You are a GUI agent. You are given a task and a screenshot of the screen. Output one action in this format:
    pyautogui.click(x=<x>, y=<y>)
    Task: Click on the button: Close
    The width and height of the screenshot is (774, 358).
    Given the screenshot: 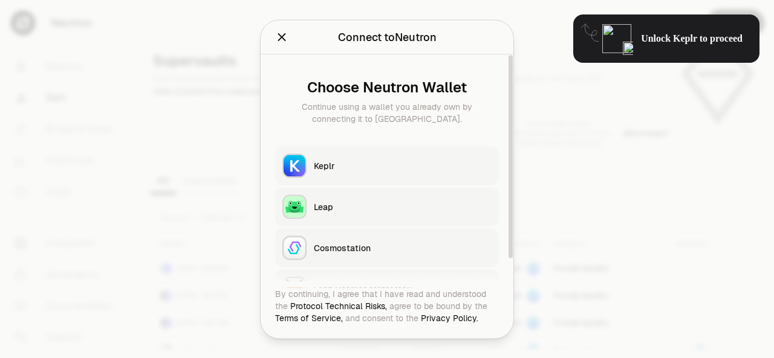 What is the action you would take?
    pyautogui.click(x=282, y=37)
    